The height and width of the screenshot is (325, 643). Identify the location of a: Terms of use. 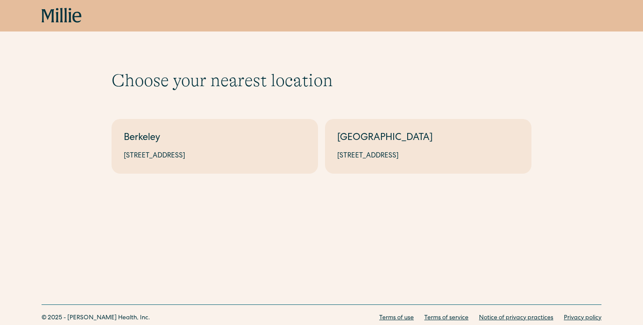
(397, 318).